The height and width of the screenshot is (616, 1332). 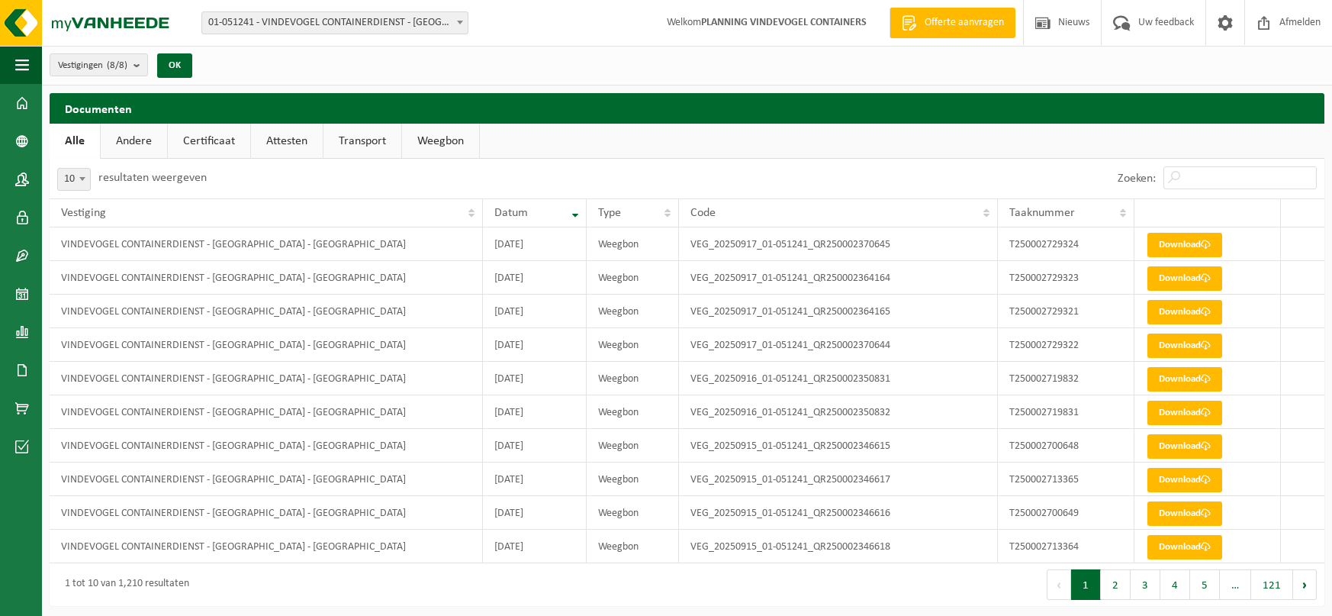 What do you see at coordinates (838, 278) in the screenshot?
I see `td: VEG_20250917_01-051241_QR250002364164` at bounding box center [838, 278].